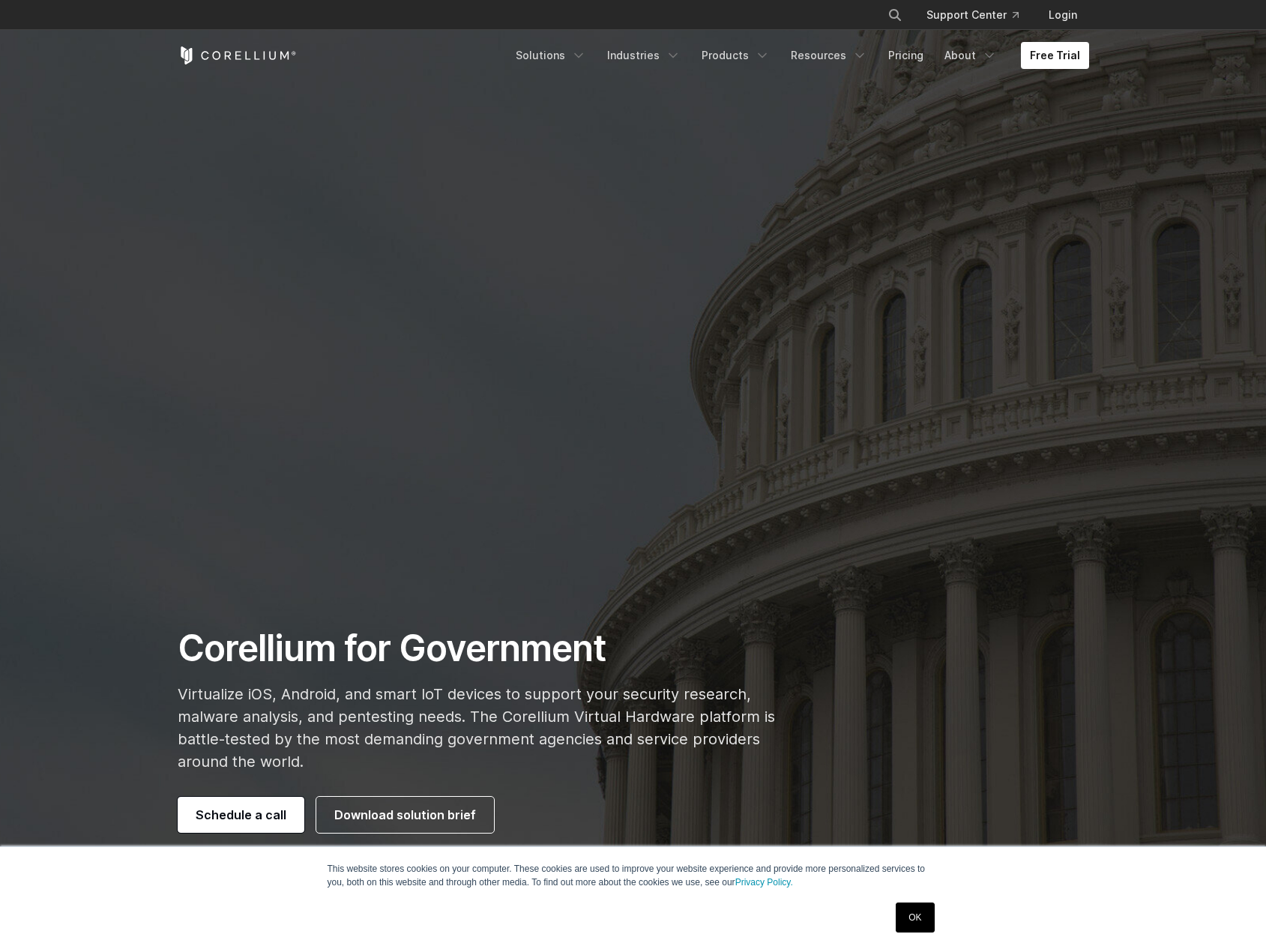  What do you see at coordinates (236, 55) in the screenshot?
I see `a: Corellium Home` at bounding box center [236, 55].